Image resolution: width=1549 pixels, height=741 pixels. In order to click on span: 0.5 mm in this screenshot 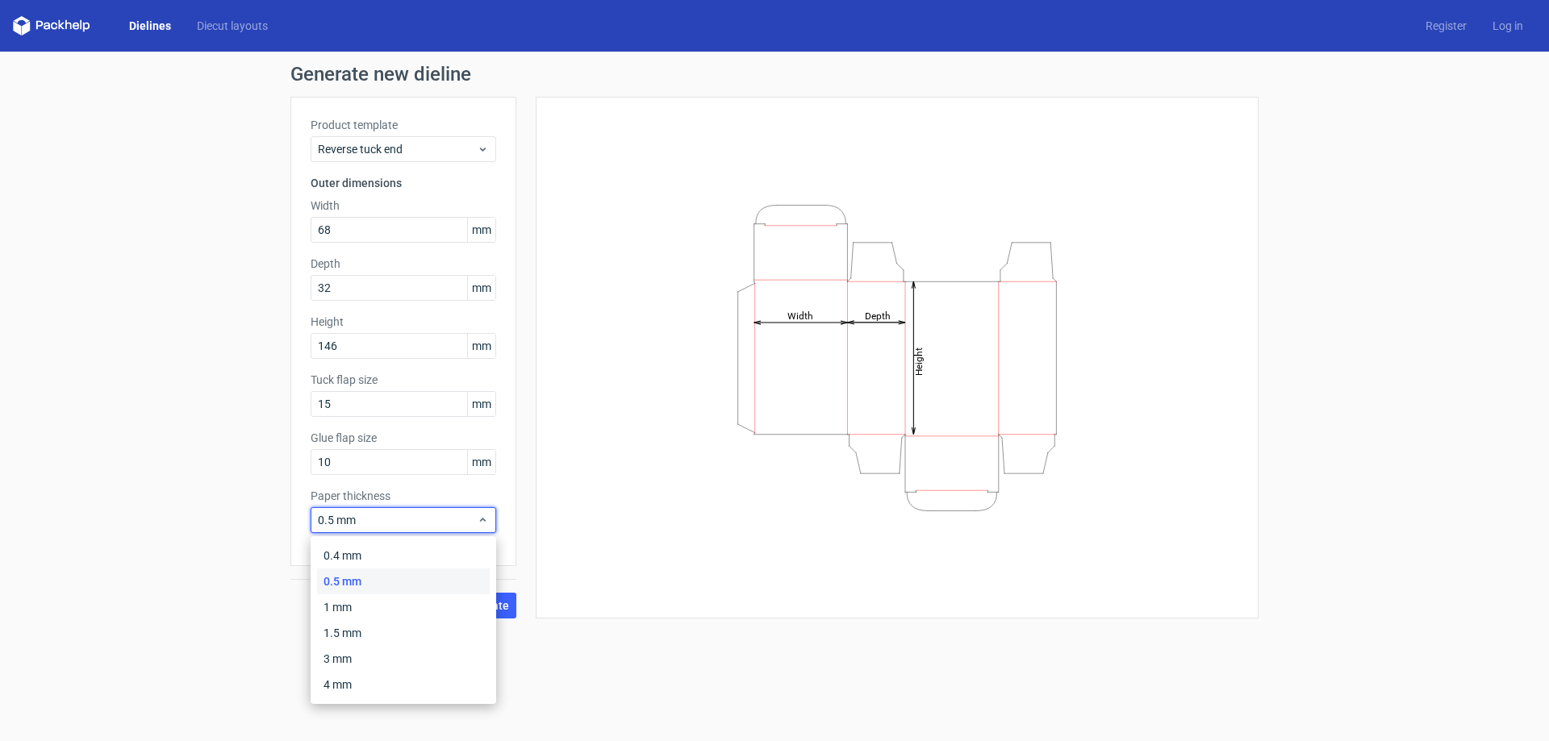, I will do `click(397, 520)`.